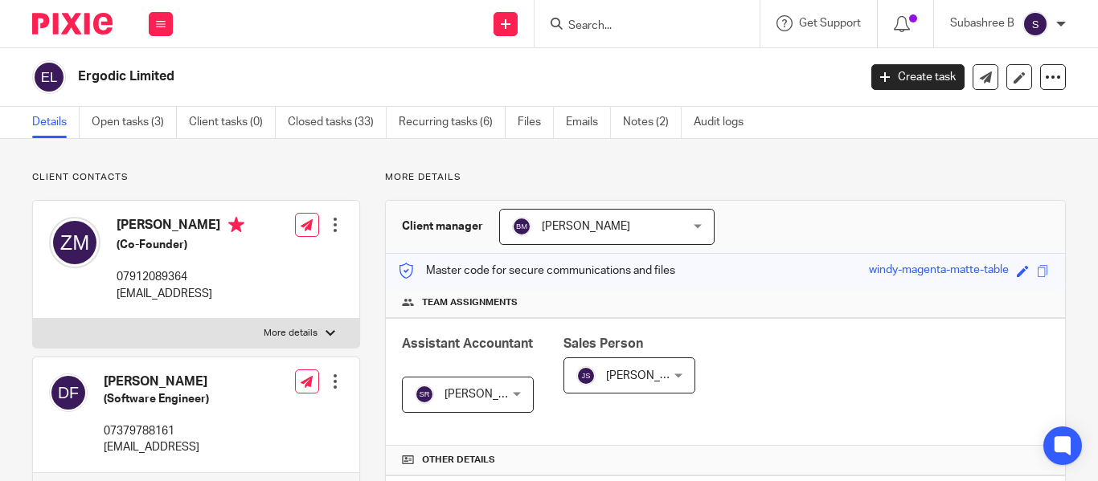 The width and height of the screenshot is (1098, 481). I want to click on input: Search, so click(639, 27).